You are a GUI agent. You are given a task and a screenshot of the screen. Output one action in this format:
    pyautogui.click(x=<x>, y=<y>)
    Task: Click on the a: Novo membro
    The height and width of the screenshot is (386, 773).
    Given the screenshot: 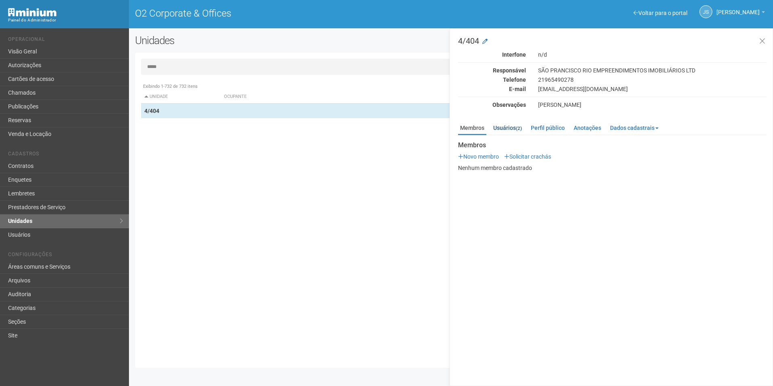 What is the action you would take?
    pyautogui.click(x=478, y=156)
    